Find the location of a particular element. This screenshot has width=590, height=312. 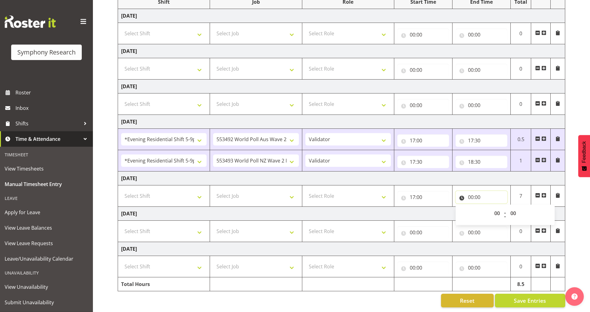

a: Leave/Unavailability Calendar is located at coordinates (46, 259).